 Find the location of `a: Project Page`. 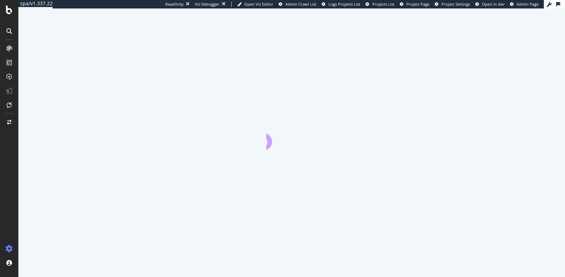

a: Project Page is located at coordinates (414, 4).